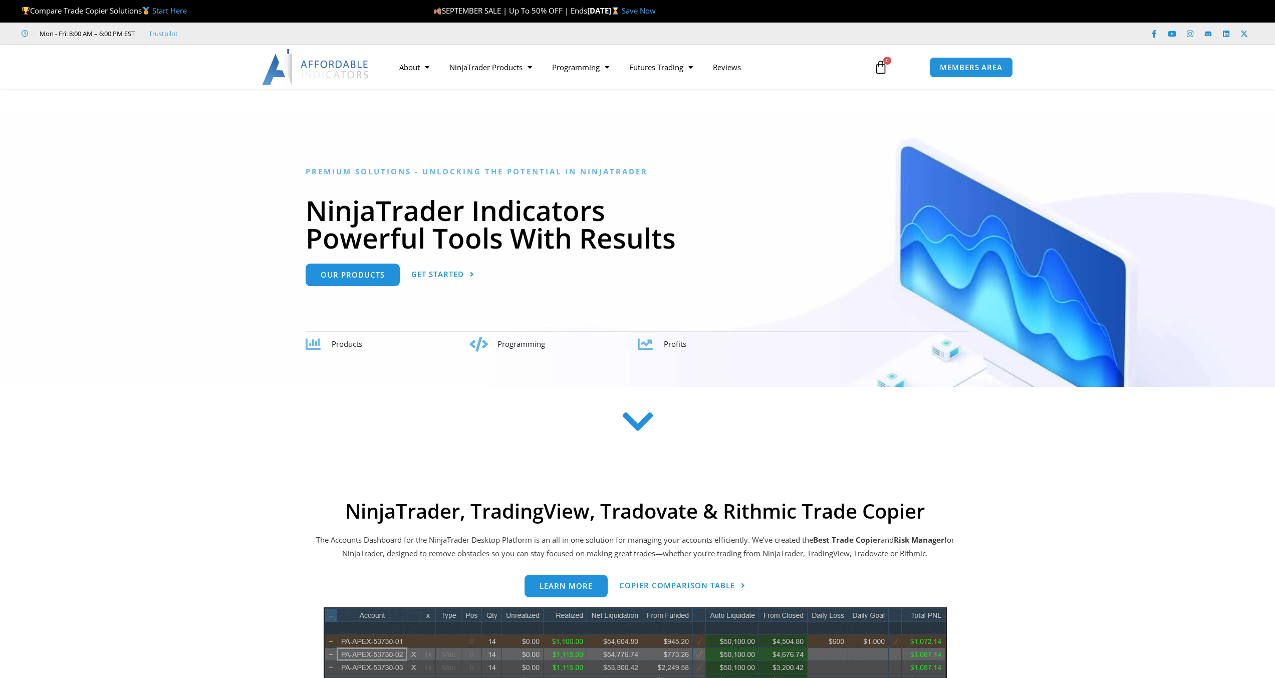 The height and width of the screenshot is (678, 1275). I want to click on span: Profits, so click(675, 344).